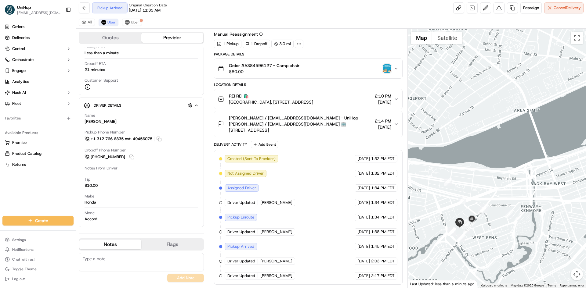 This screenshot has height=288, width=586. What do you see at coordinates (387, 69) in the screenshot?
I see `img: signature_proof_of_delivery image` at bounding box center [387, 69].